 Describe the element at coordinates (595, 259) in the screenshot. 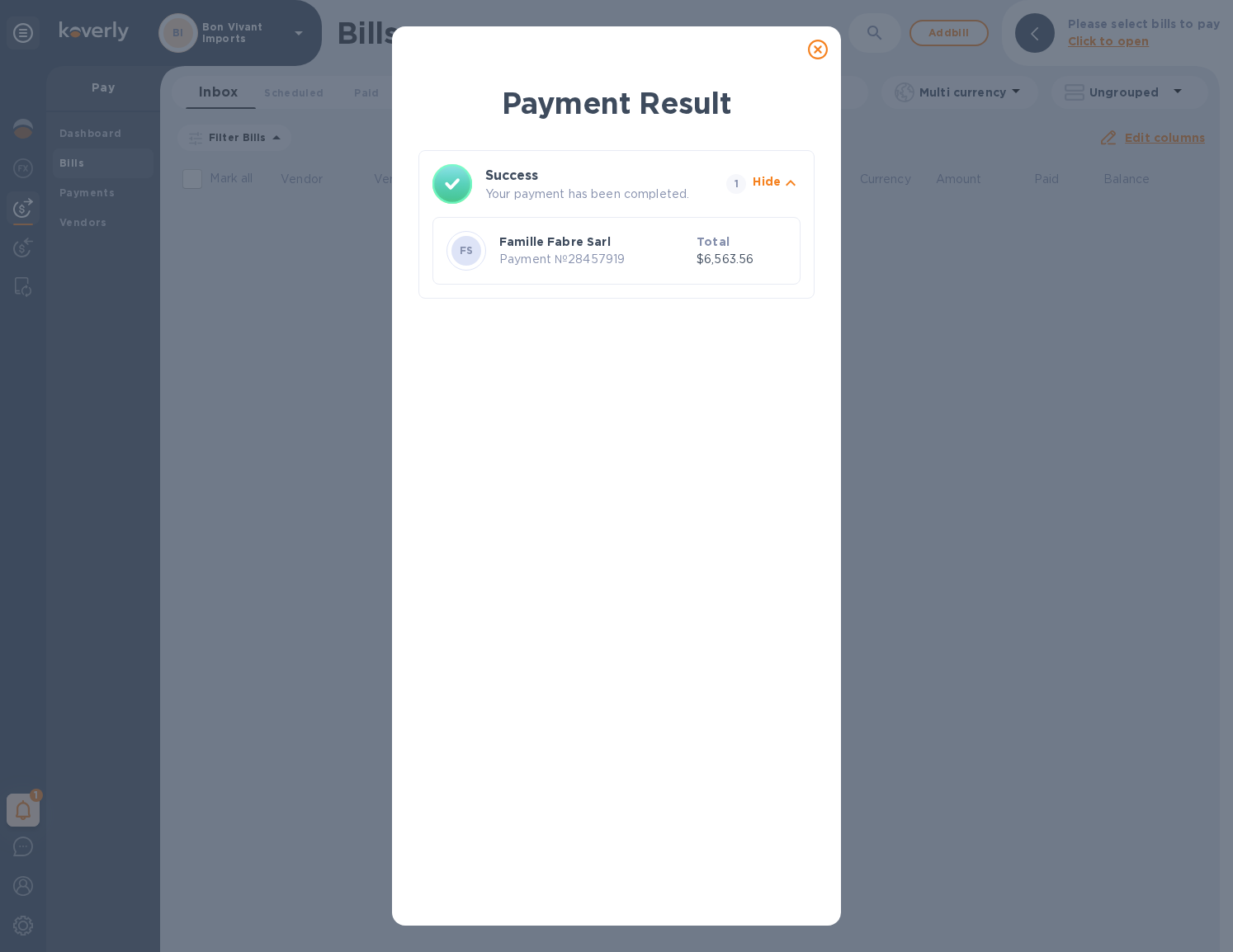

I see `p: Payment № 28457919` at that location.